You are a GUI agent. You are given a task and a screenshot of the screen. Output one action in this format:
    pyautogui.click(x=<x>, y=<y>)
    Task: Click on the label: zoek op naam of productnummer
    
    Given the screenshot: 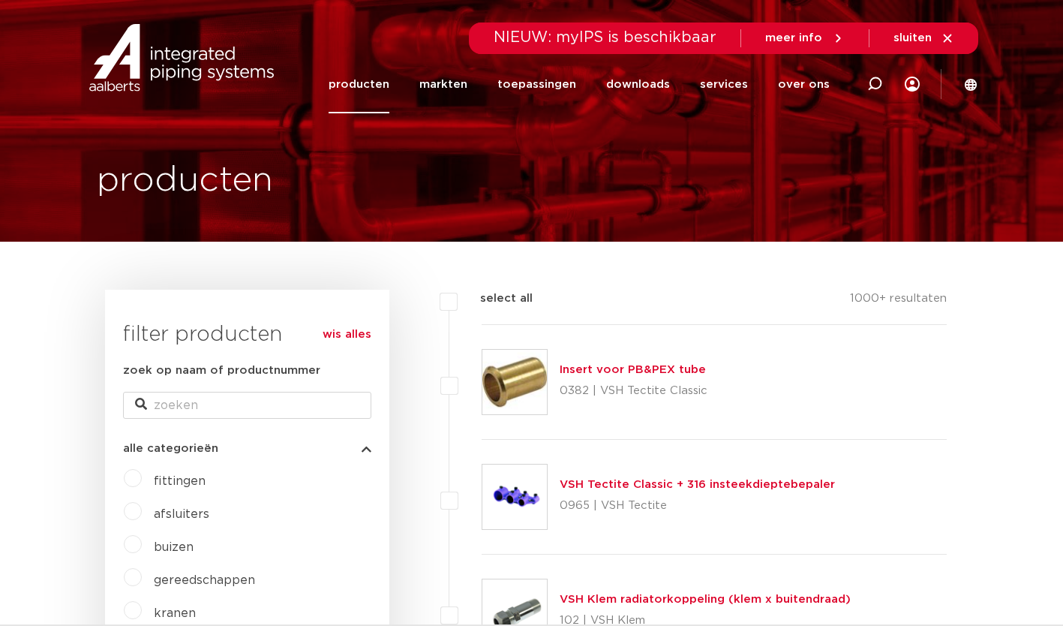 What is the action you would take?
    pyautogui.click(x=221, y=371)
    